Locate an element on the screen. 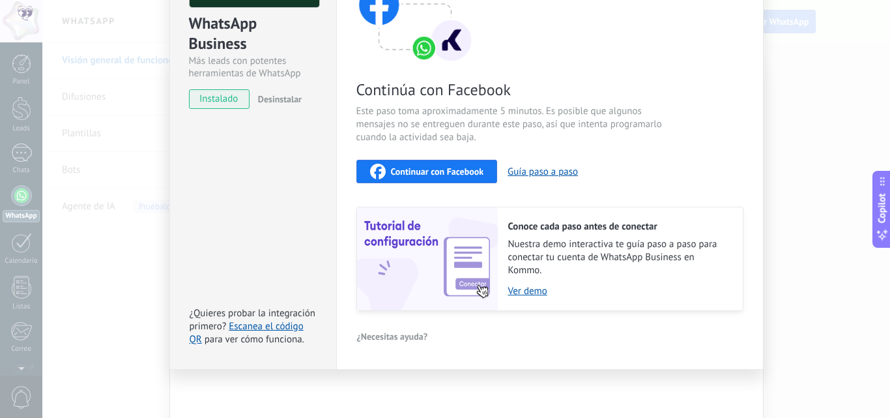 The width and height of the screenshot is (890, 418). span: ¿Quieres probar la integración primero? is located at coordinates (253, 319).